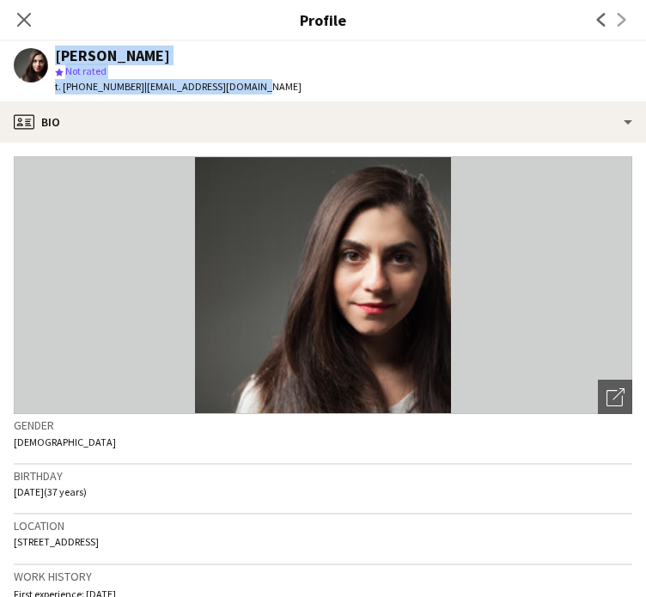 The height and width of the screenshot is (597, 646). What do you see at coordinates (86, 70) in the screenshot?
I see `span: Not rated` at bounding box center [86, 70].